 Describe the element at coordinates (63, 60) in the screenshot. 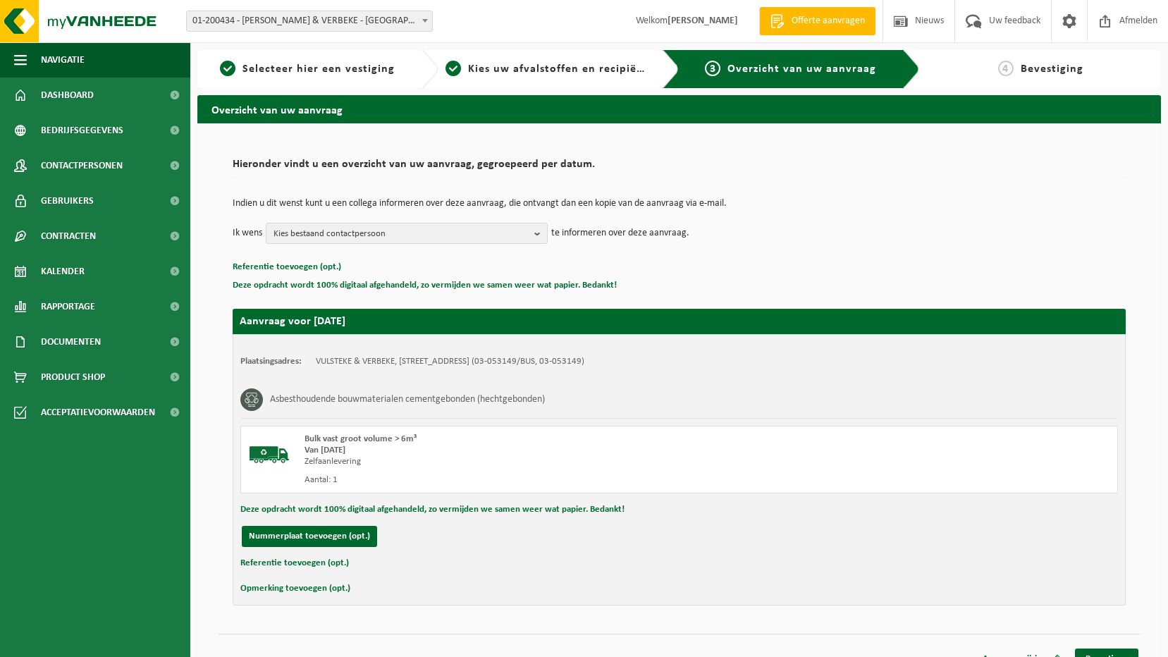

I see `span: Navigatie` at that location.